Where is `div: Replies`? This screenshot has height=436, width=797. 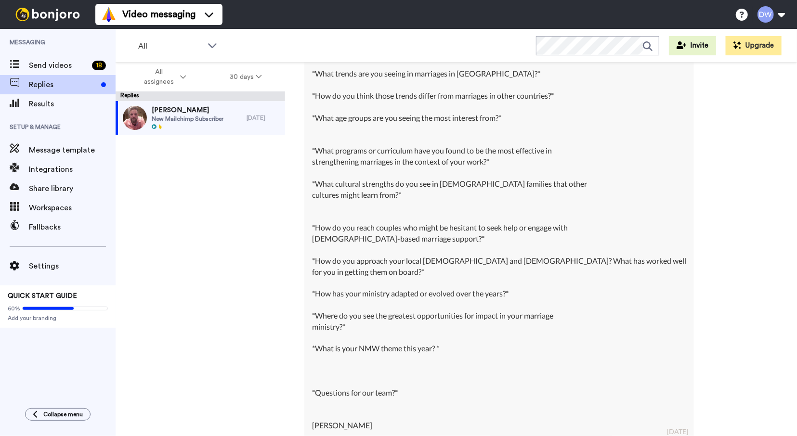 div: Replies is located at coordinates (200, 96).